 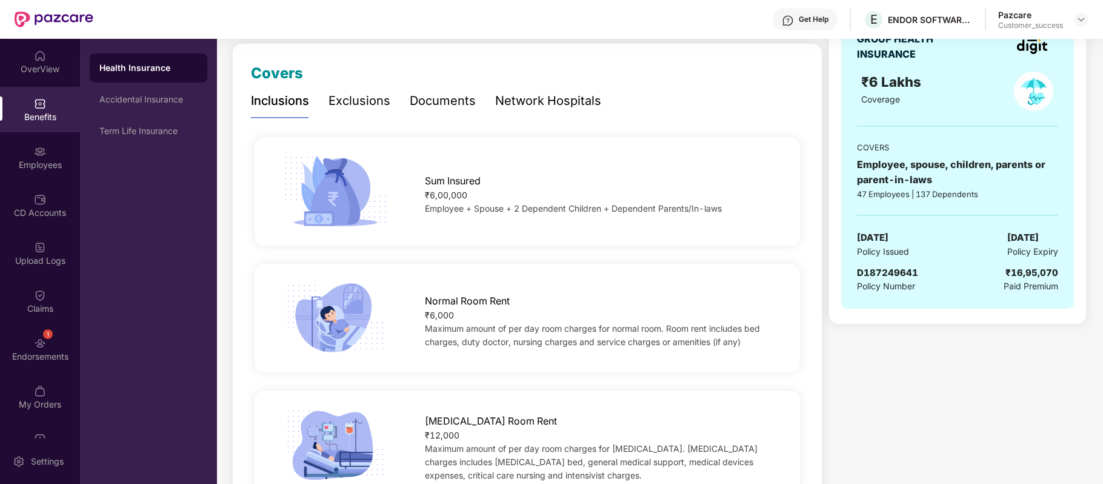 What do you see at coordinates (958, 147) in the screenshot?
I see `div: COVERS` at bounding box center [958, 147].